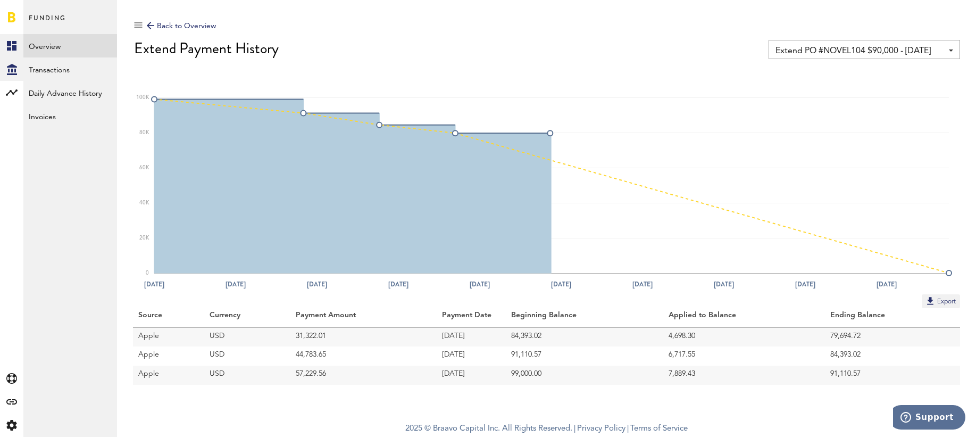 This screenshot has width=976, height=437. I want to click on span: Support, so click(41, 12).